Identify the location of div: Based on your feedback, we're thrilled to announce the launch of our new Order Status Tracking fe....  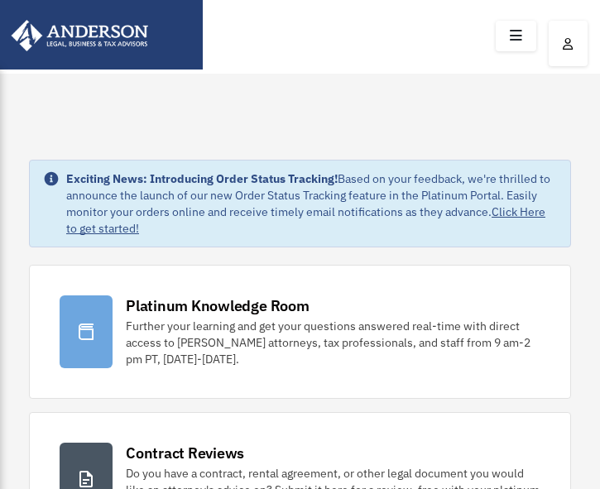
(311, 204).